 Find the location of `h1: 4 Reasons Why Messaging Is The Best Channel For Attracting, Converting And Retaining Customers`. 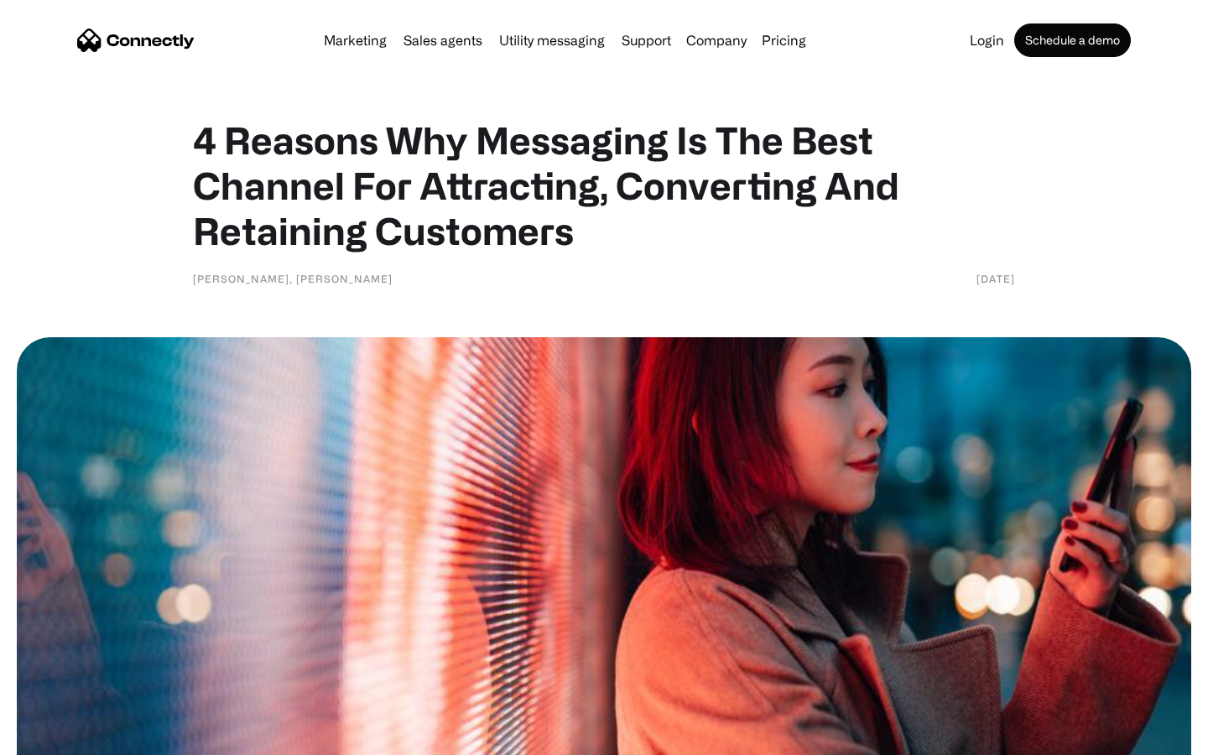

h1: 4 Reasons Why Messaging Is The Best Channel For Attracting, Converting And Retaining Customers is located at coordinates (604, 185).